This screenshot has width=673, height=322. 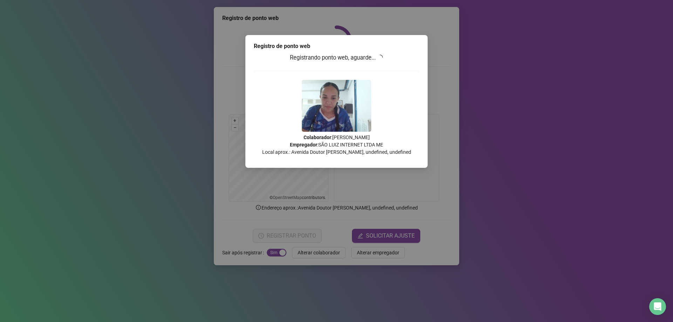 What do you see at coordinates (658, 307) in the screenshot?
I see `div: Open Intercom Messenger` at bounding box center [658, 307].